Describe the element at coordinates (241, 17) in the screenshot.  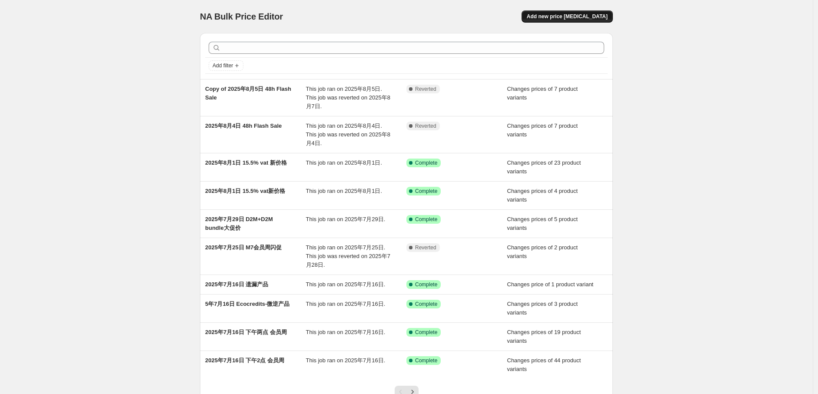
I see `span: NA Bulk Price Editor` at that location.